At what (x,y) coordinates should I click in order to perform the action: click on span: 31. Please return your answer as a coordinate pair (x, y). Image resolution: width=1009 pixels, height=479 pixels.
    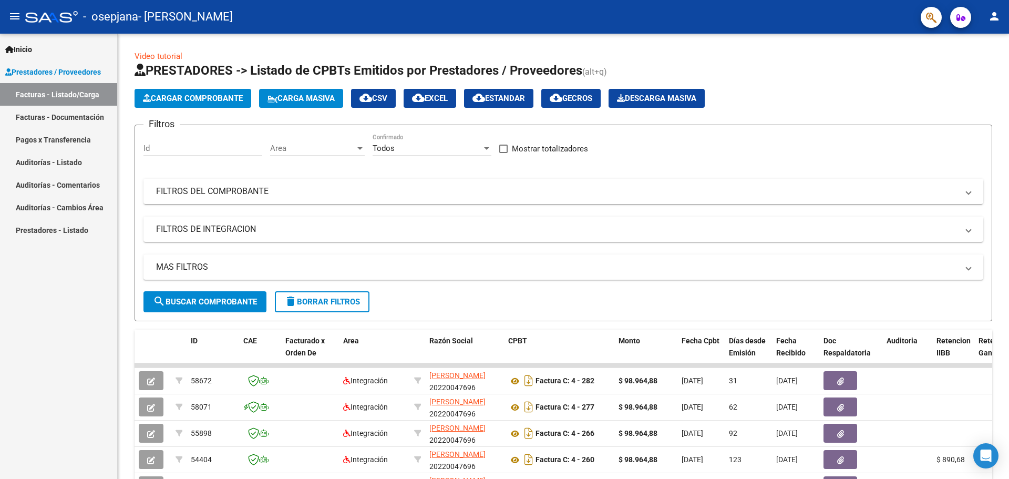
    Looking at the image, I should click on (733, 381).